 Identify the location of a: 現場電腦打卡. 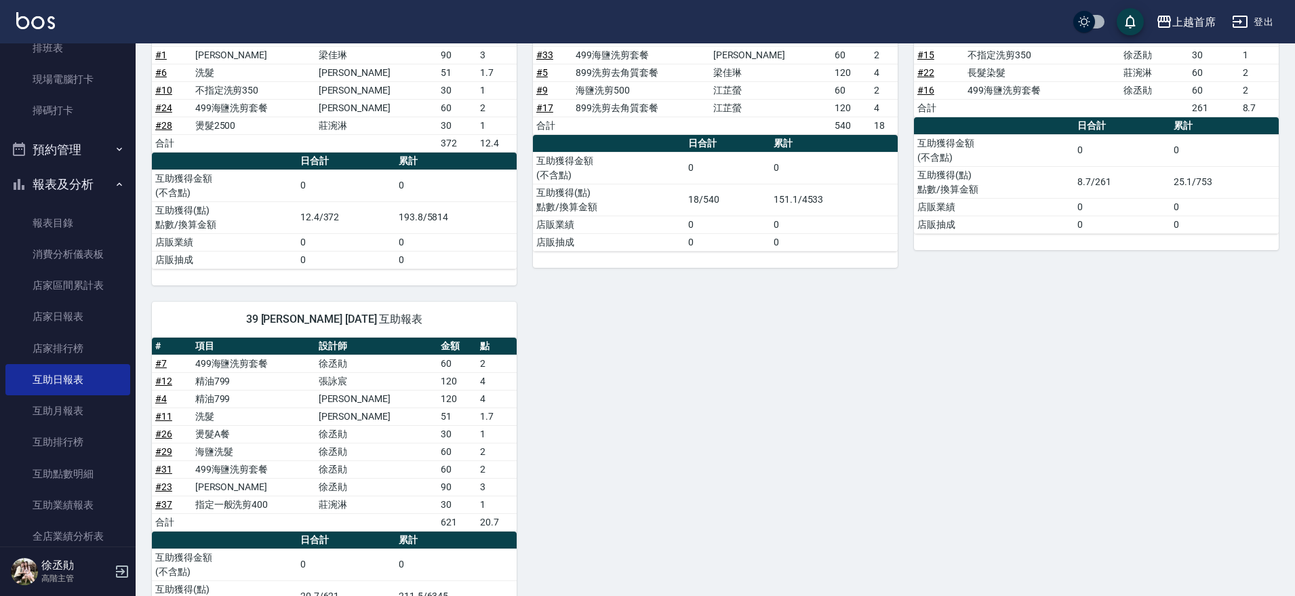
(68, 79).